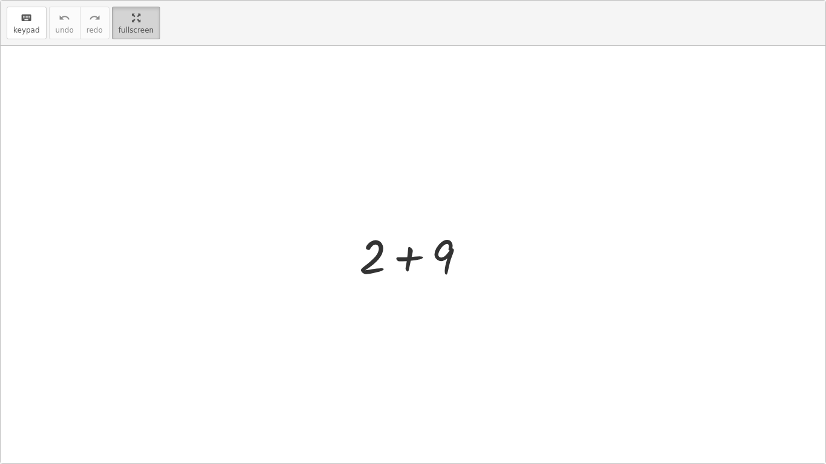 This screenshot has width=826, height=464. I want to click on button: undoundo, so click(65, 23).